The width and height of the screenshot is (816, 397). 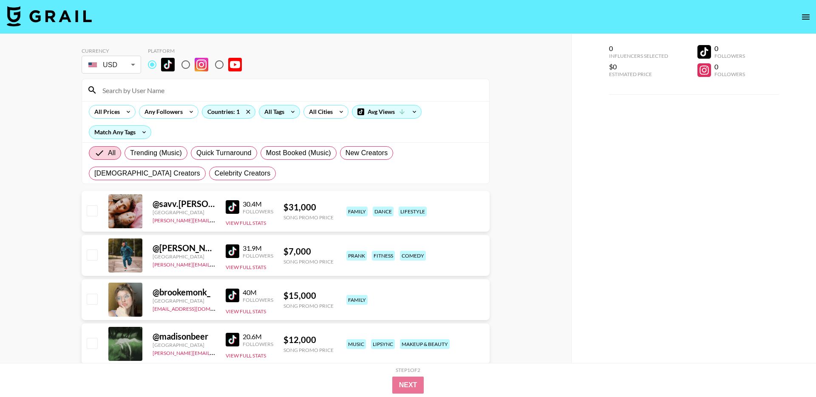 I want to click on div: Currency, so click(x=111, y=51).